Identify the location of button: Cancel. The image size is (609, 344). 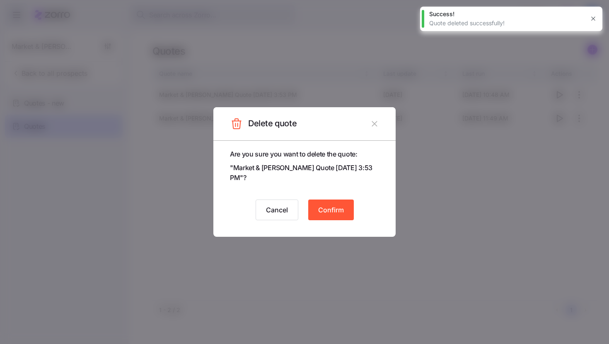
(277, 210).